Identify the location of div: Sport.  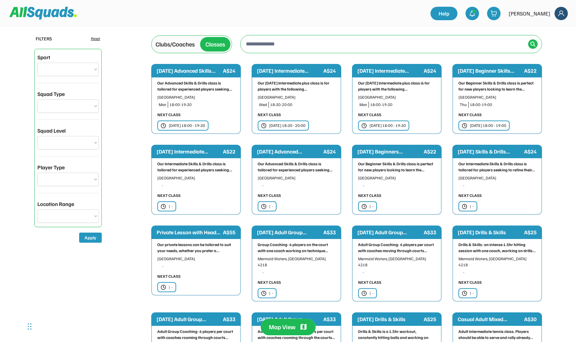
(44, 57).